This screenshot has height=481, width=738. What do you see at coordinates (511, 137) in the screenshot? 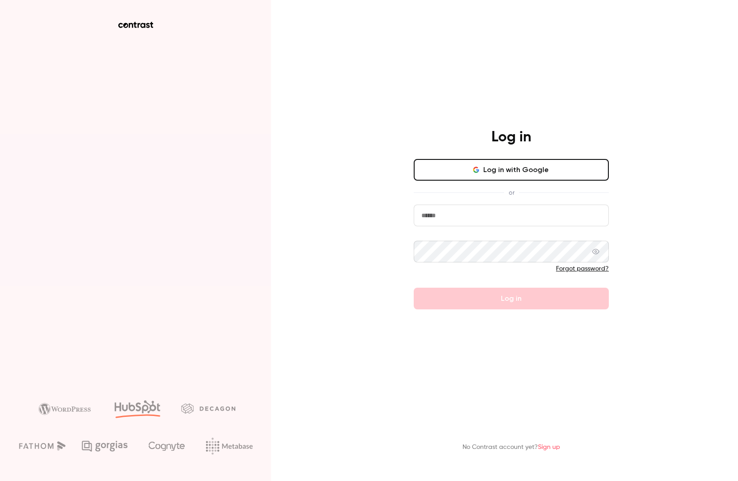
I see `h4: Log in` at bounding box center [511, 137].